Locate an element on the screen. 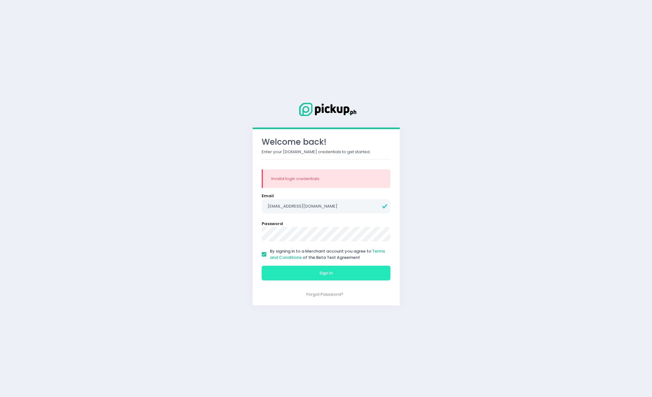 The height and width of the screenshot is (397, 652). div: Invalid login credentials. is located at coordinates (327, 179).